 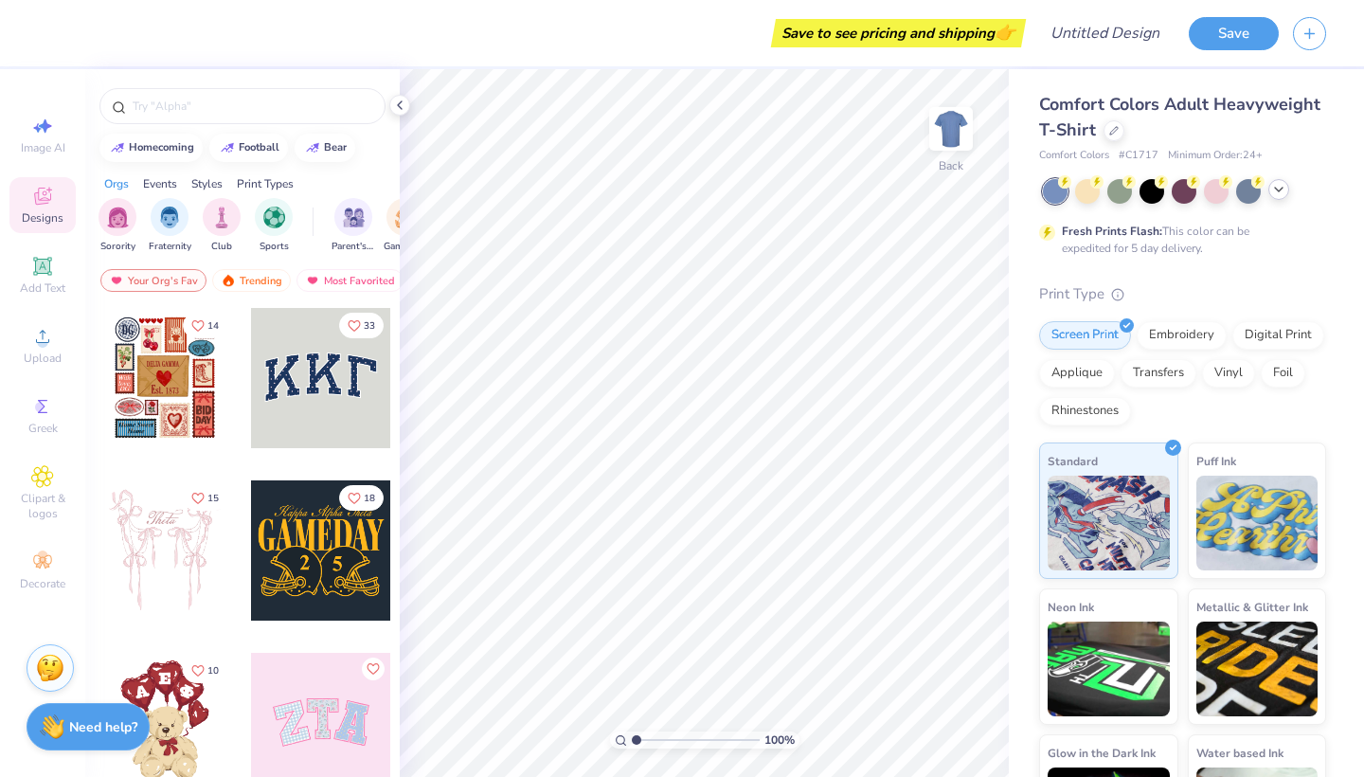 I want to click on span: Decorate, so click(x=43, y=583).